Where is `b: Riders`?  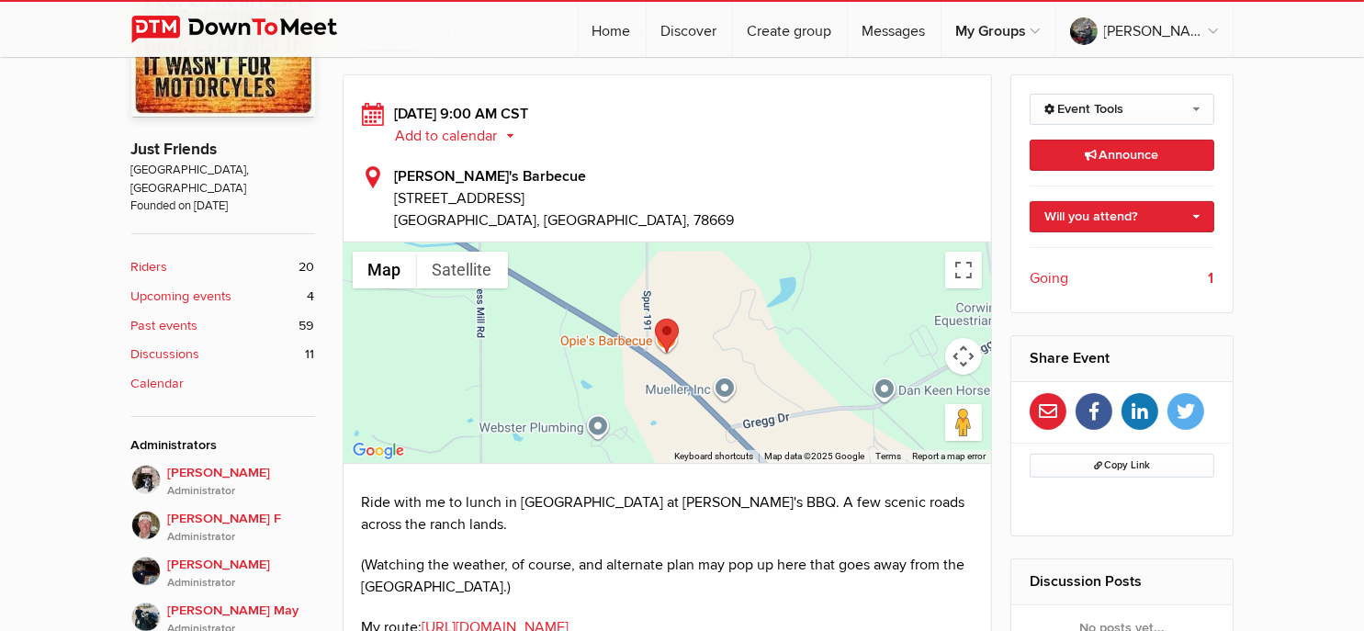 b: Riders is located at coordinates (150, 267).